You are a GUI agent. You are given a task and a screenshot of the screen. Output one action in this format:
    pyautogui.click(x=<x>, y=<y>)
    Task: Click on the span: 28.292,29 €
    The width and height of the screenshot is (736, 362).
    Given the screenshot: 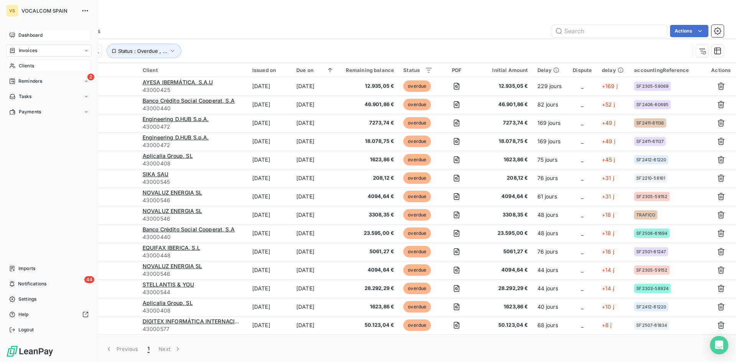 What is the action you would take?
    pyautogui.click(x=368, y=288)
    